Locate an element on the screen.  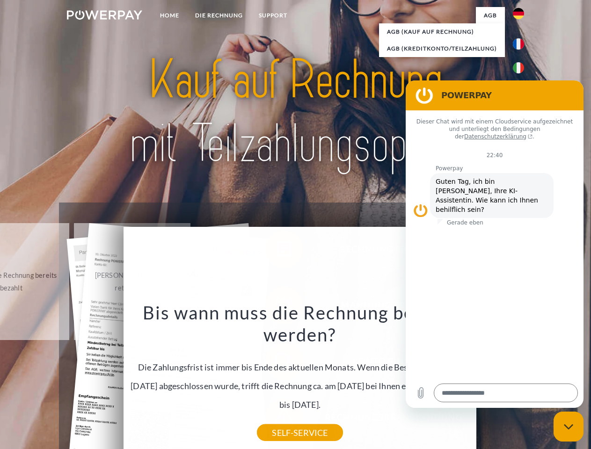
img: it is located at coordinates (518, 68).